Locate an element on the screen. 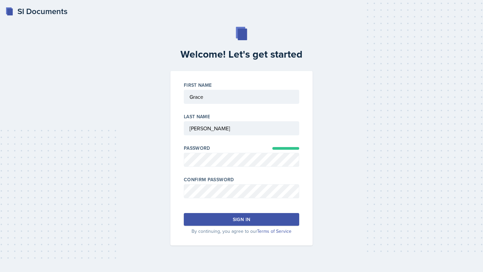 The height and width of the screenshot is (272, 483). input: Last Name is located at coordinates (241, 128).